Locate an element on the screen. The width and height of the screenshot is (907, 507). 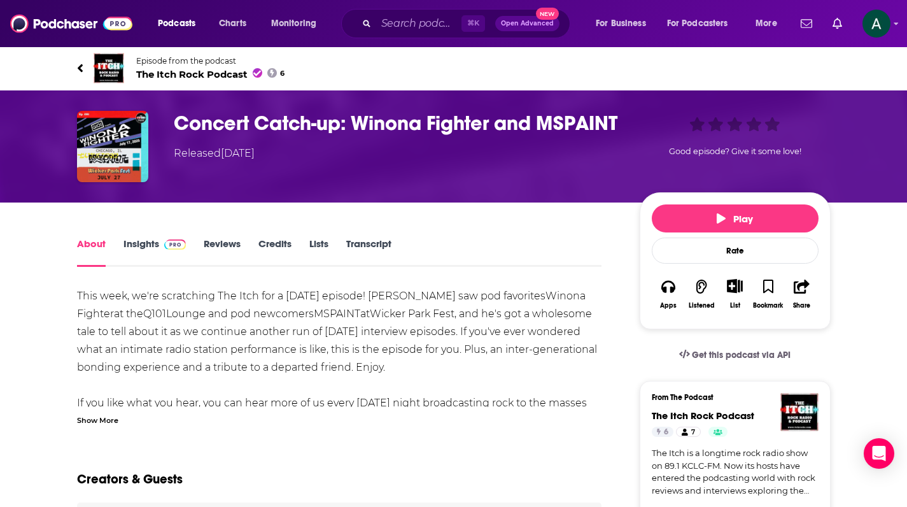
a: Q101 is located at coordinates (155, 313).